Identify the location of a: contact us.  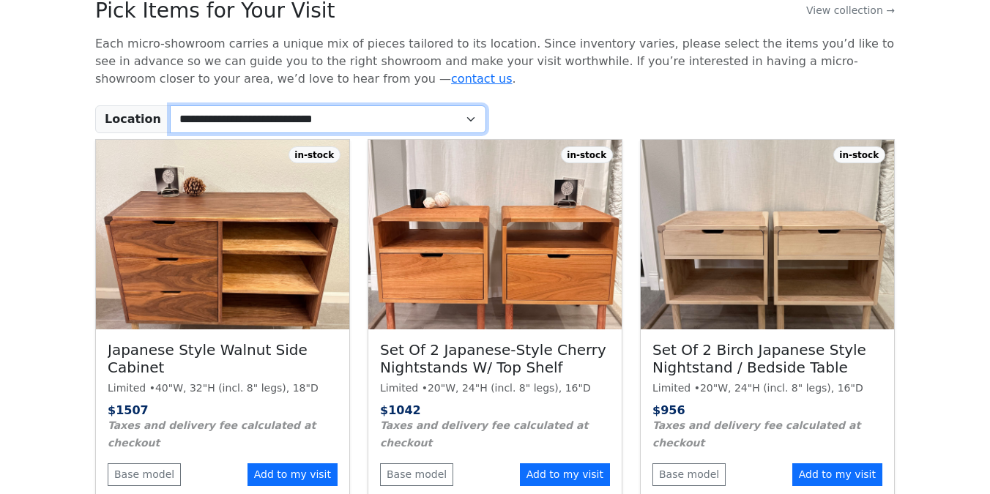
(481, 78).